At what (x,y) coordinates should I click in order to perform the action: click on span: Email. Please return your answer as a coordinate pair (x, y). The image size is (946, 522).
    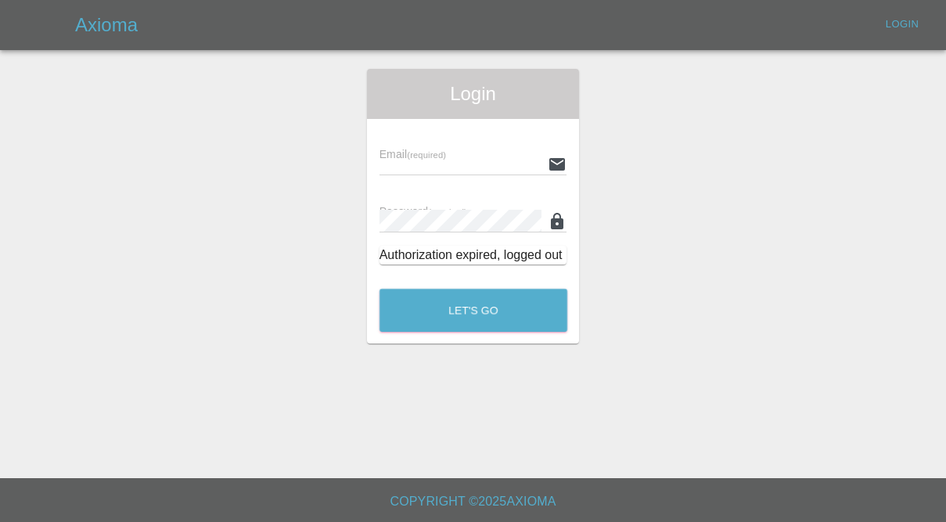
    Looking at the image, I should click on (412, 154).